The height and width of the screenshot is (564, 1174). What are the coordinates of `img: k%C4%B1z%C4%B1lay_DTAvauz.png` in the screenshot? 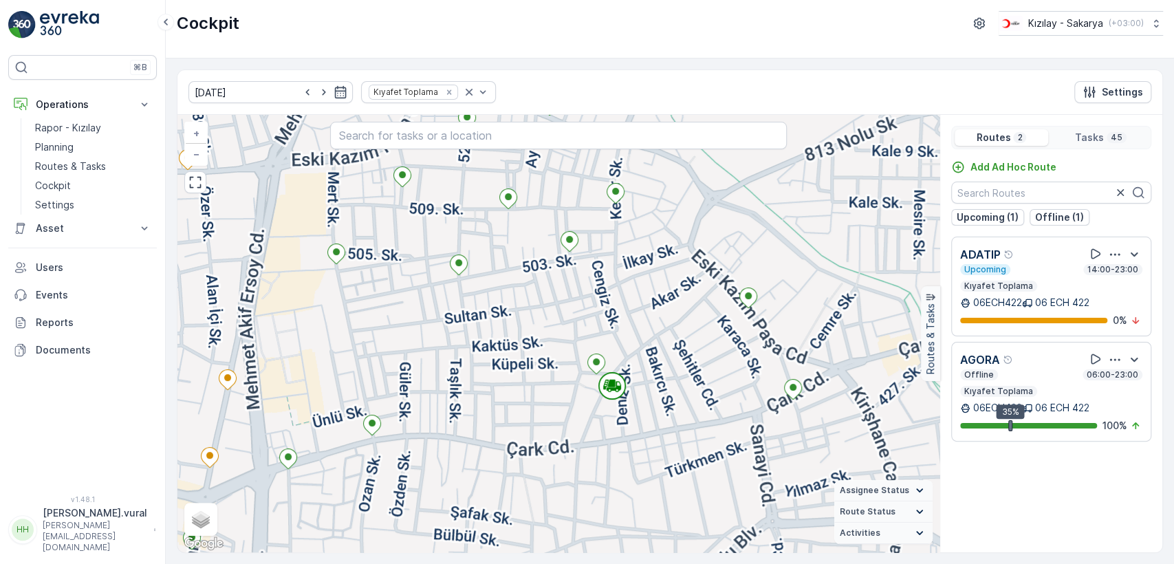 It's located at (1010, 23).